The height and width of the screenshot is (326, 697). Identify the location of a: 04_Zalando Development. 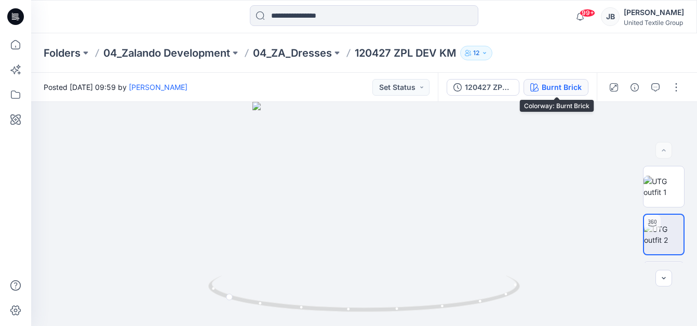
(167, 53).